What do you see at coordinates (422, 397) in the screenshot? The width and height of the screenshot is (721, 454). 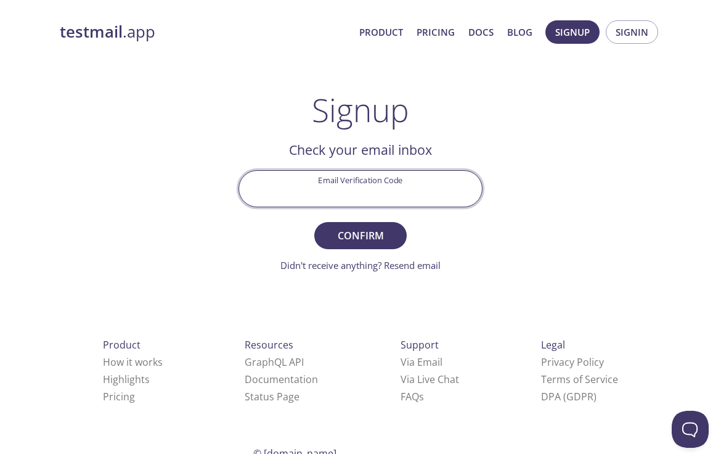 I see `span: s` at bounding box center [422, 397].